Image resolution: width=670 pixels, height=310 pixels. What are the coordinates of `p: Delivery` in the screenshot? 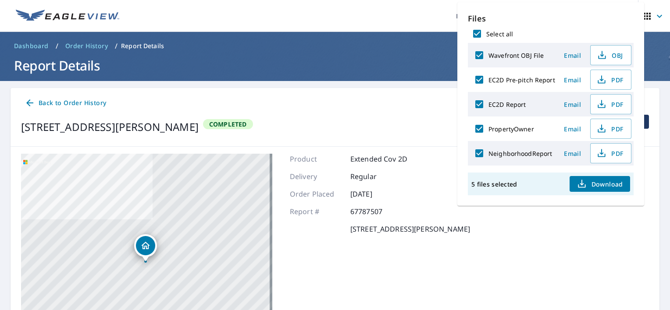 It's located at (316, 177).